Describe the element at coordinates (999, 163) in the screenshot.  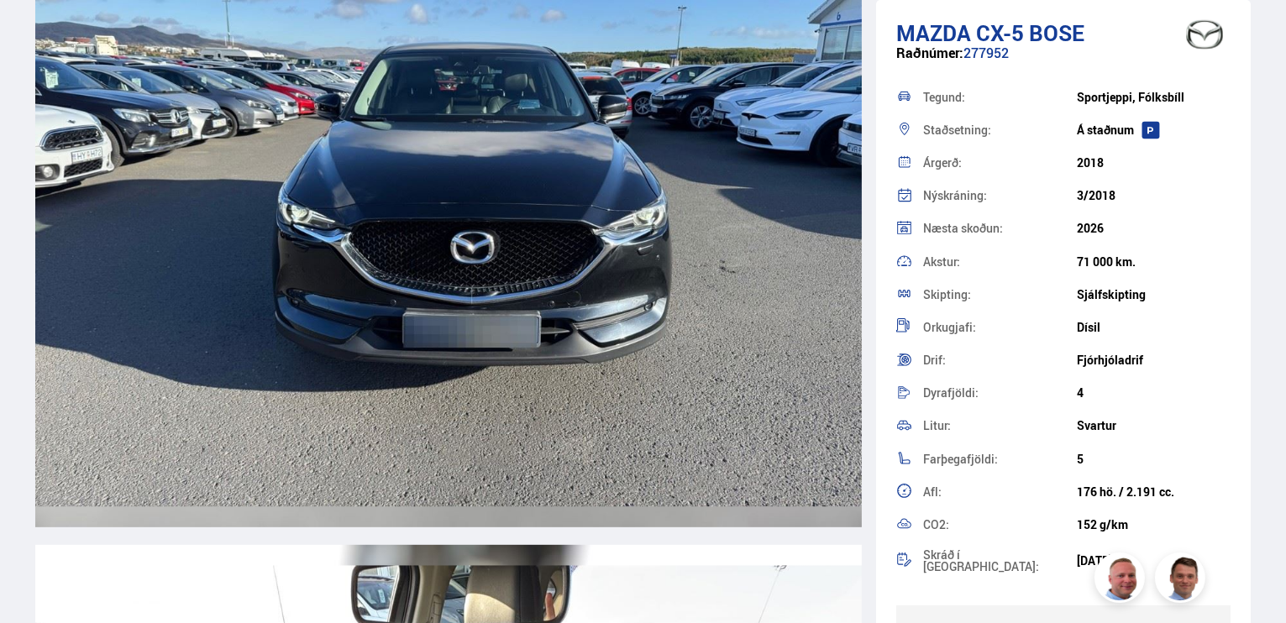
I see `div: Árgerð:` at that location.